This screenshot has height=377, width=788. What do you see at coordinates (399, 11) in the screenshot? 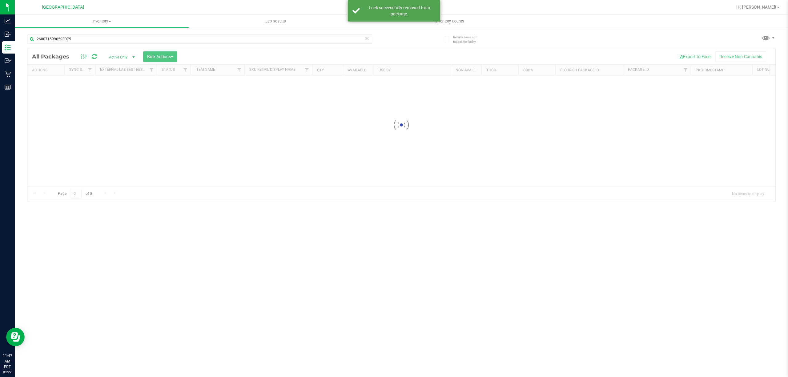
I see `div: Lock successfully removed from package.` at bounding box center [399, 11].